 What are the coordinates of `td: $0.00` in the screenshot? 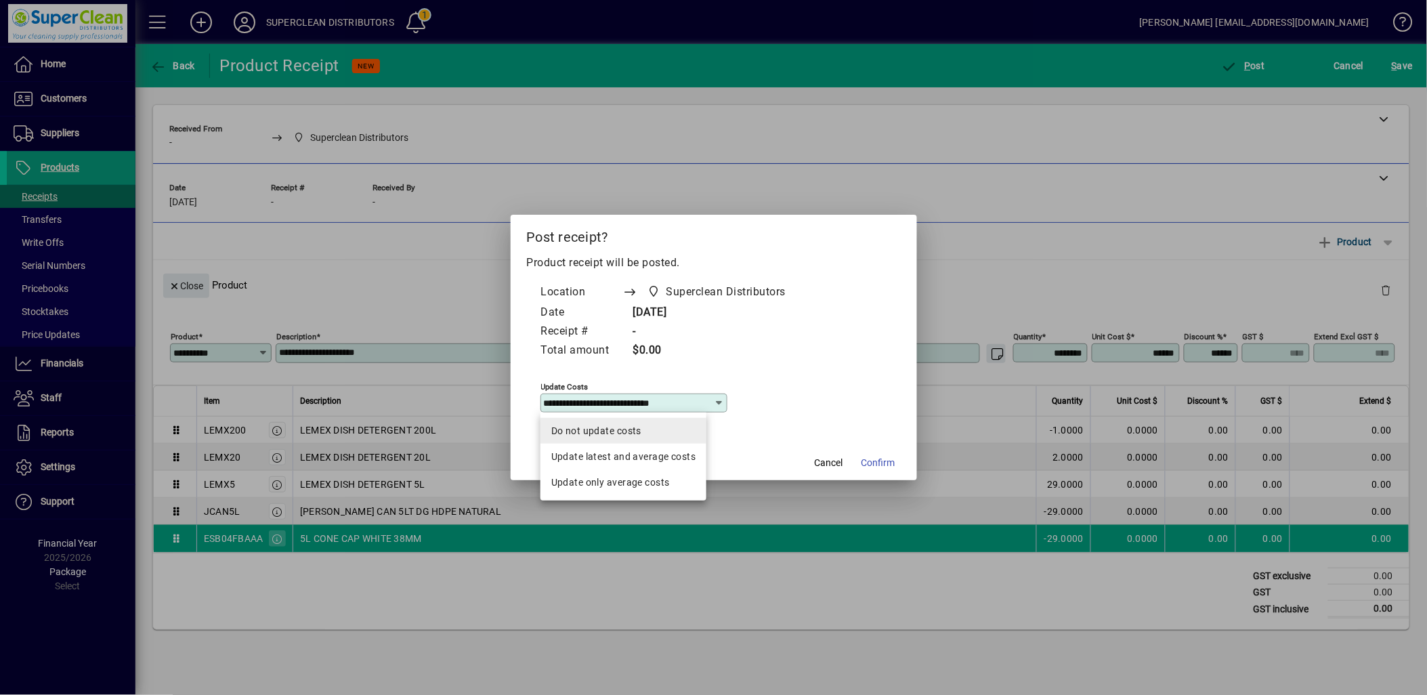 It's located at (717, 351).